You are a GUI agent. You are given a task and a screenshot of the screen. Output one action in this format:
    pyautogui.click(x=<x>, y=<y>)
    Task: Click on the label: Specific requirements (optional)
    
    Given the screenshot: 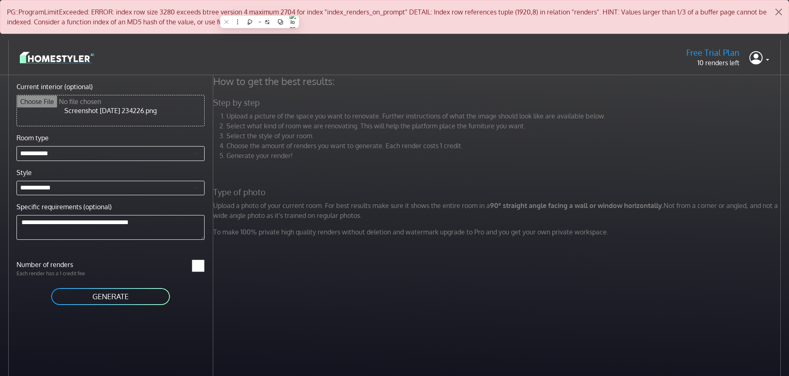 What is the action you would take?
    pyautogui.click(x=64, y=207)
    